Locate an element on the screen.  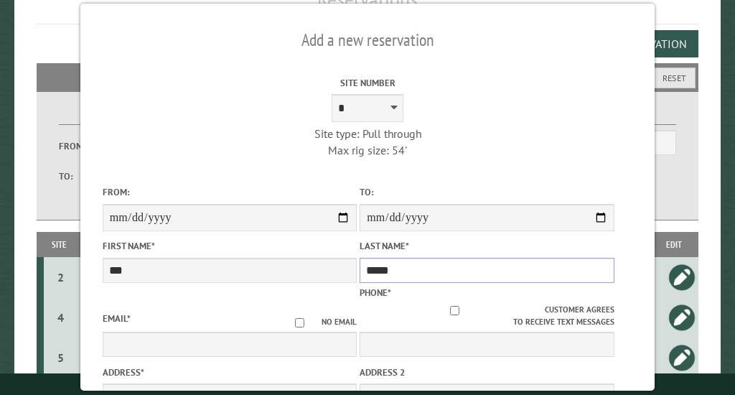
label: Last Name is located at coordinates (486, 245).